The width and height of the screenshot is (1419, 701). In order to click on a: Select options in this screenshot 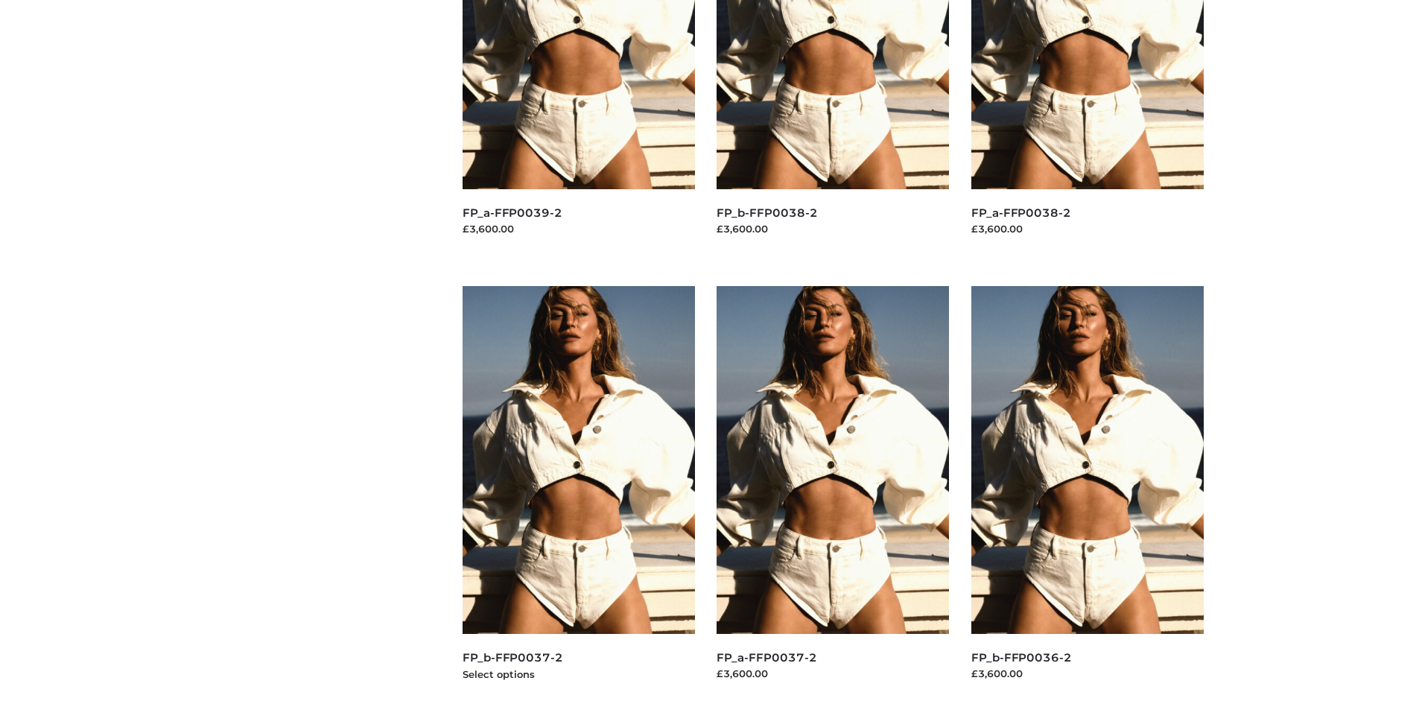, I will do `click(498, 674)`.